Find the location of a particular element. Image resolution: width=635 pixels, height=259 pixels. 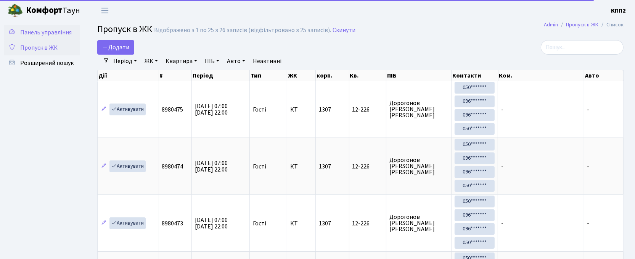

a: Панель управління is located at coordinates (42, 32).